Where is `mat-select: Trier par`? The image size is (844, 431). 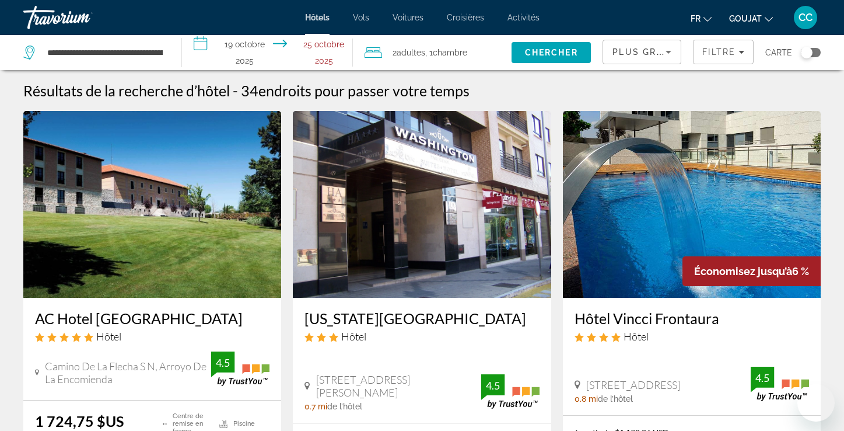
mat-select: Trier par is located at coordinates (642, 52).